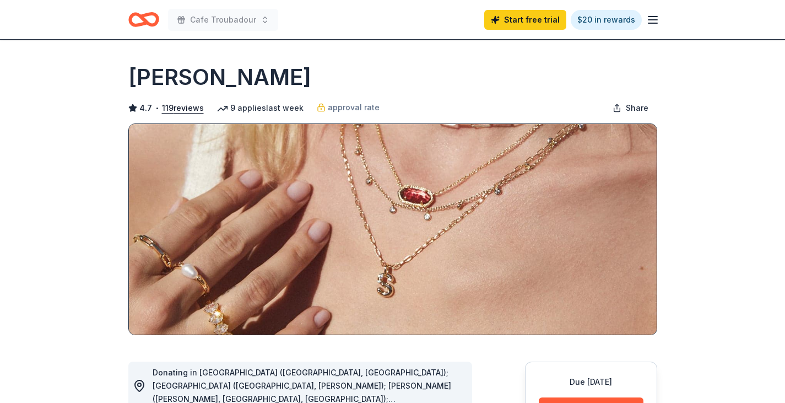 Image resolution: width=785 pixels, height=403 pixels. What do you see at coordinates (637, 108) in the screenshot?
I see `span: Share` at bounding box center [637, 108].